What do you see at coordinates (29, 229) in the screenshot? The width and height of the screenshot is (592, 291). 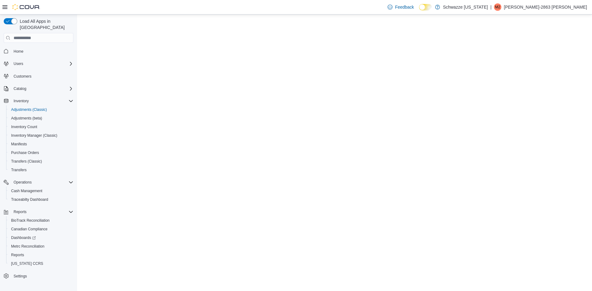 I see `span: Canadian Compliance` at bounding box center [29, 229].